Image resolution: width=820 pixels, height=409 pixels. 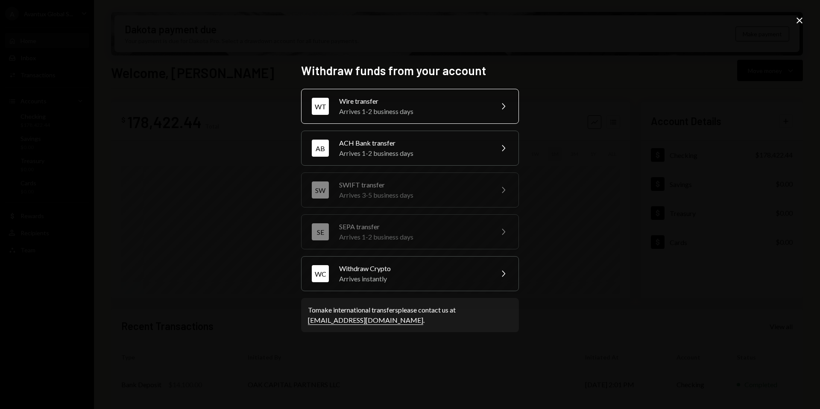 What do you see at coordinates (413, 185) in the screenshot?
I see `div: SWIFT transfer` at bounding box center [413, 185].